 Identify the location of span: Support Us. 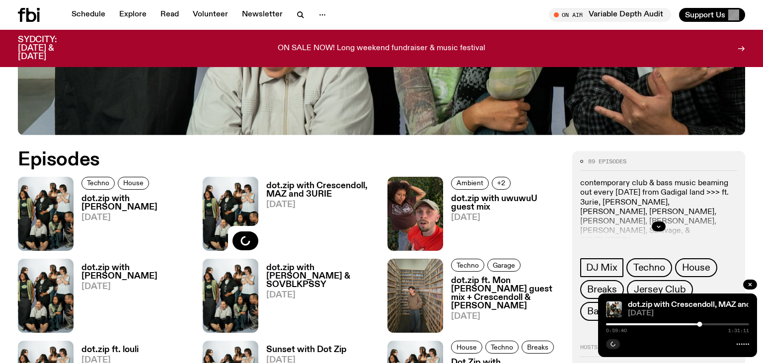
(705, 15).